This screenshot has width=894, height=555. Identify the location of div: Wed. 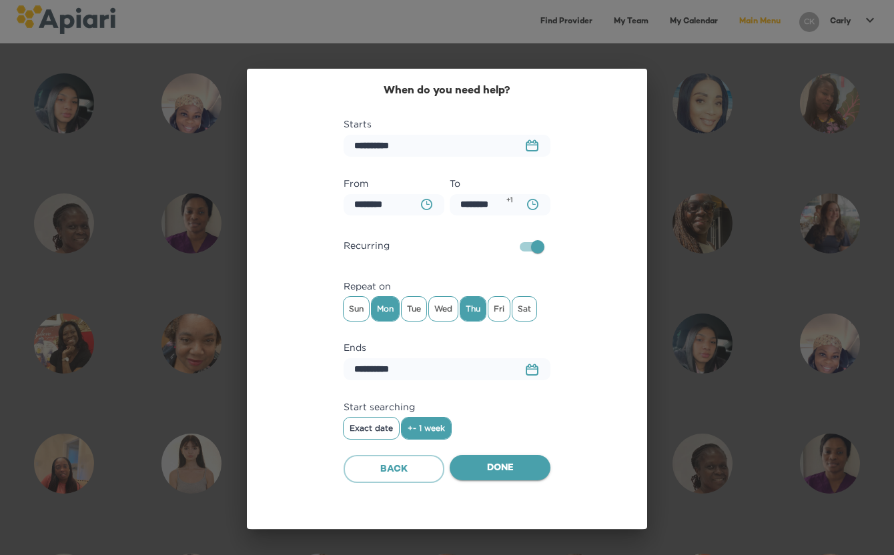
(443, 309).